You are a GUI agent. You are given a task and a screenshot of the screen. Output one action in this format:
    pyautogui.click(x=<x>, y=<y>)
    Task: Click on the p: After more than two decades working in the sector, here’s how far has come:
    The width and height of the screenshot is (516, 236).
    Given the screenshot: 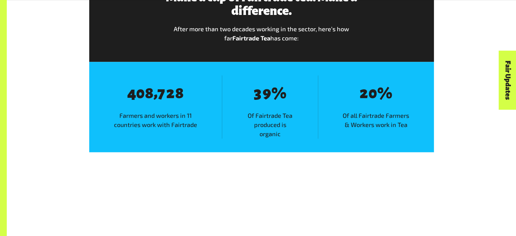 What is the action you would take?
    pyautogui.click(x=261, y=34)
    